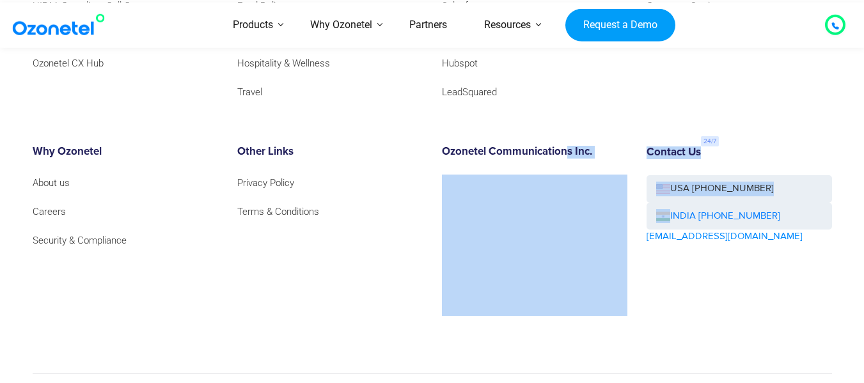  I want to click on a: Request a Demo, so click(619, 25).